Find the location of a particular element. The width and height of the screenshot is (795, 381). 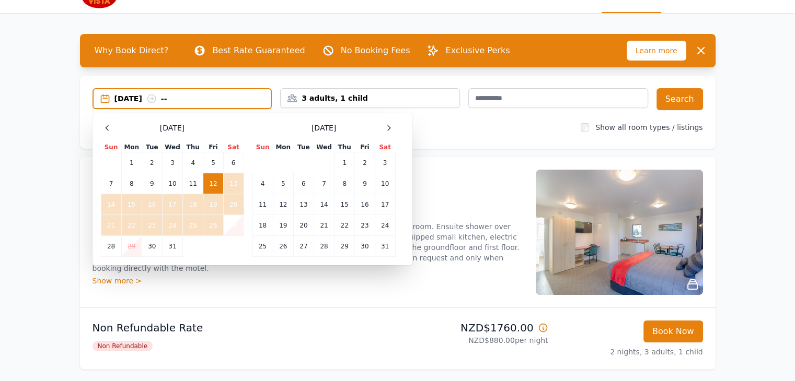

p: Non Refundable Rate is located at coordinates (243, 328).